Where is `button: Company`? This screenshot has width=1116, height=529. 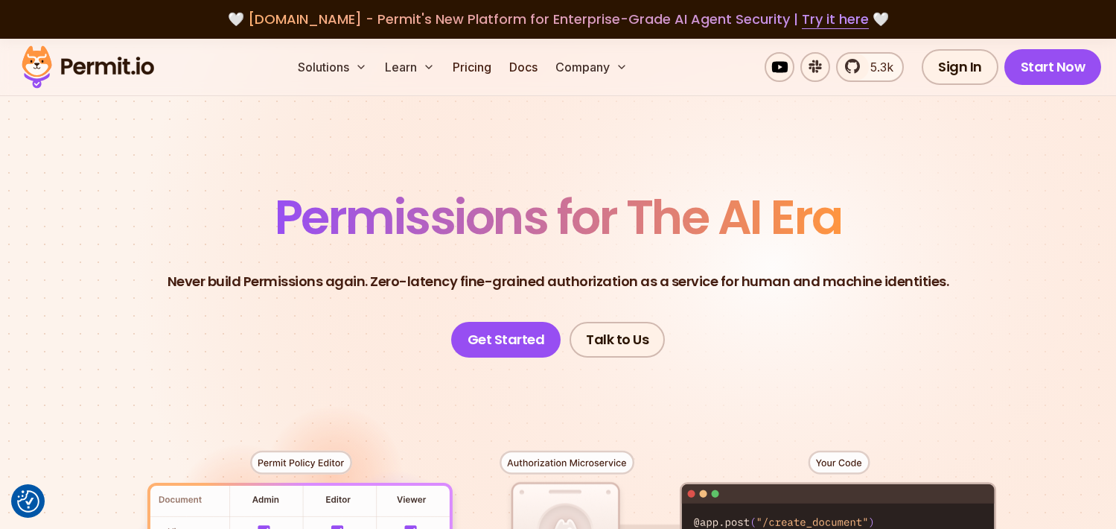 button: Company is located at coordinates (591, 67).